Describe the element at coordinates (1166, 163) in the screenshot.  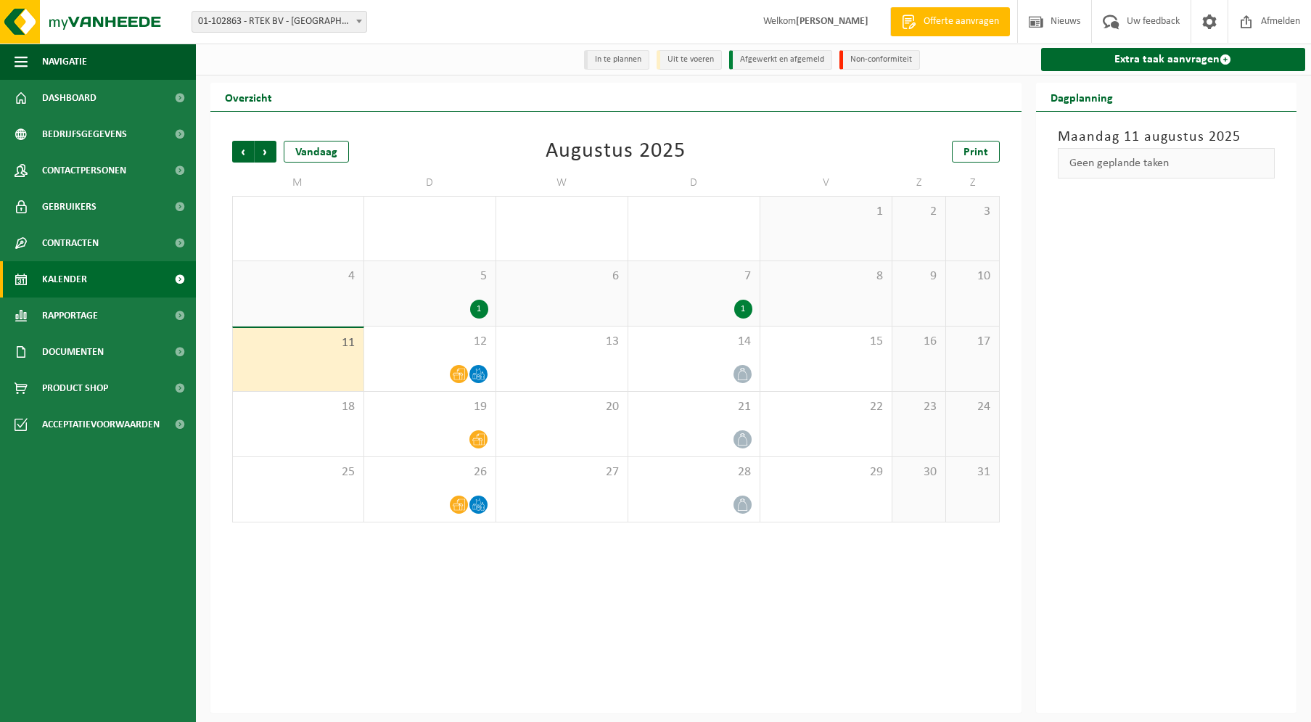
I see `div: Geen geplande taken` at that location.